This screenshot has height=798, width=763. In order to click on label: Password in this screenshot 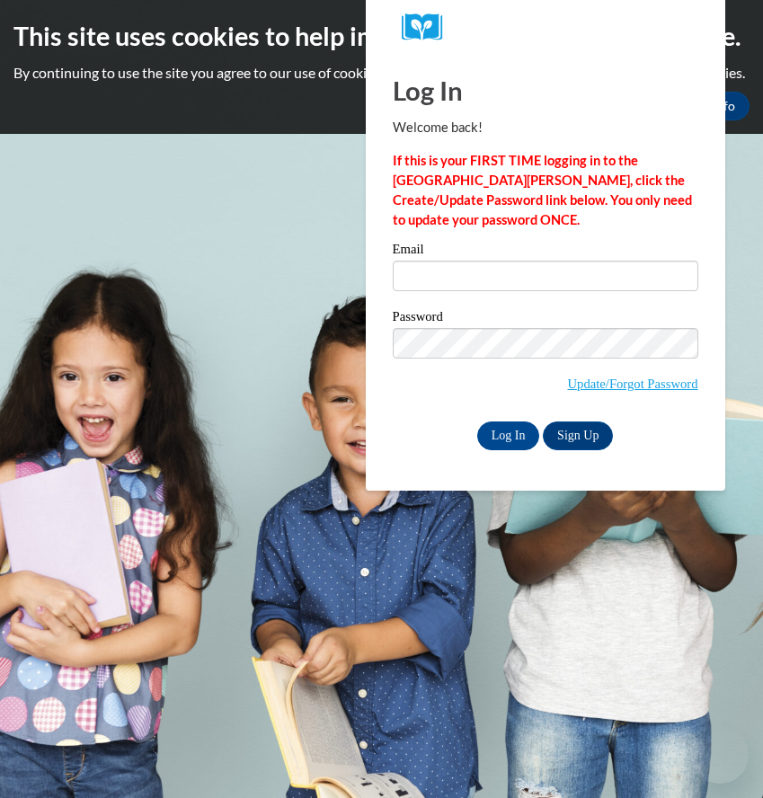, I will do `click(546, 319)`.